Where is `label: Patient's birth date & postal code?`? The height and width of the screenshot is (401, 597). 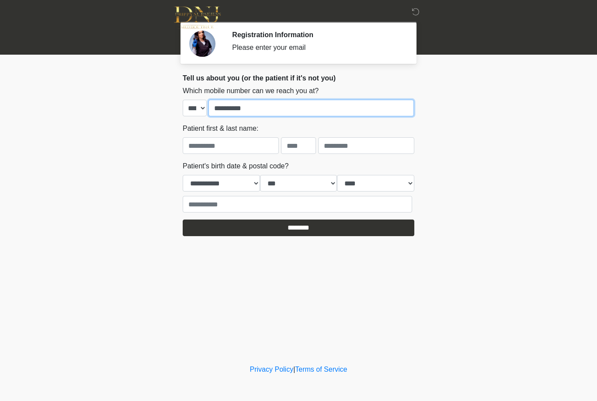
label: Patient's birth date & postal code? is located at coordinates (236, 166).